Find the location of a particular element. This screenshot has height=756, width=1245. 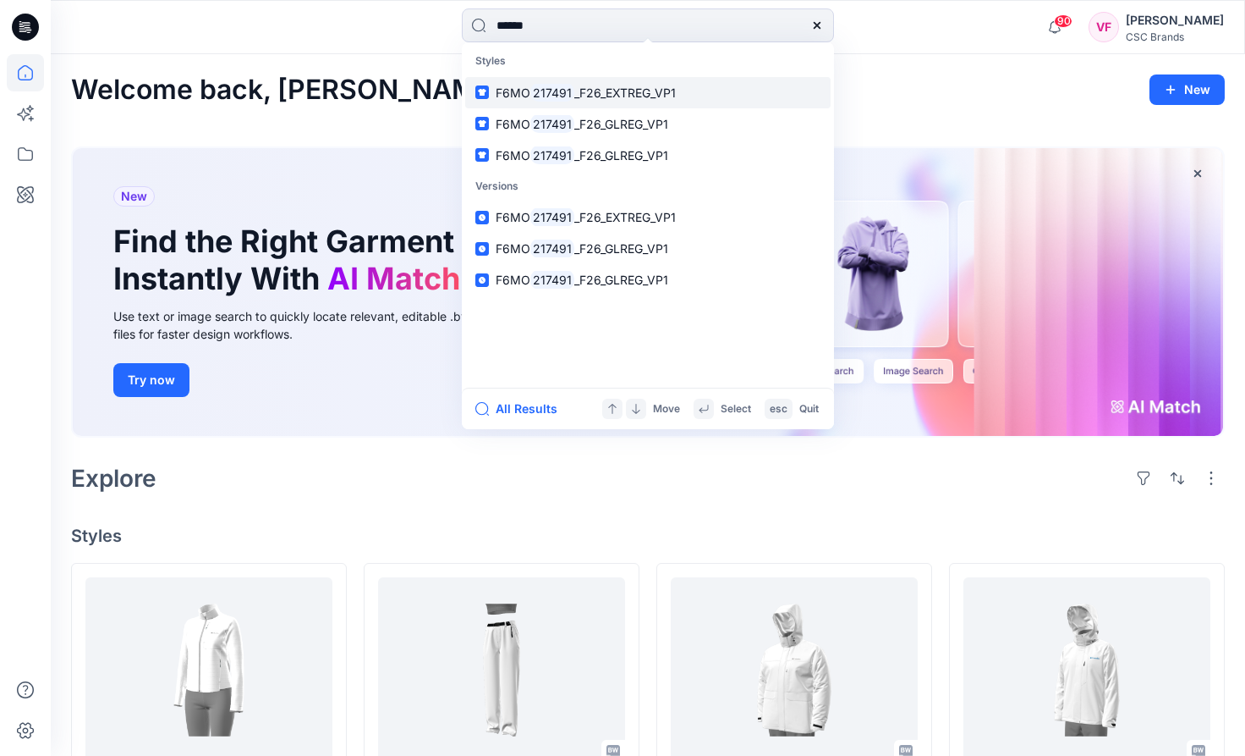

a: All Results is located at coordinates (522, 409).